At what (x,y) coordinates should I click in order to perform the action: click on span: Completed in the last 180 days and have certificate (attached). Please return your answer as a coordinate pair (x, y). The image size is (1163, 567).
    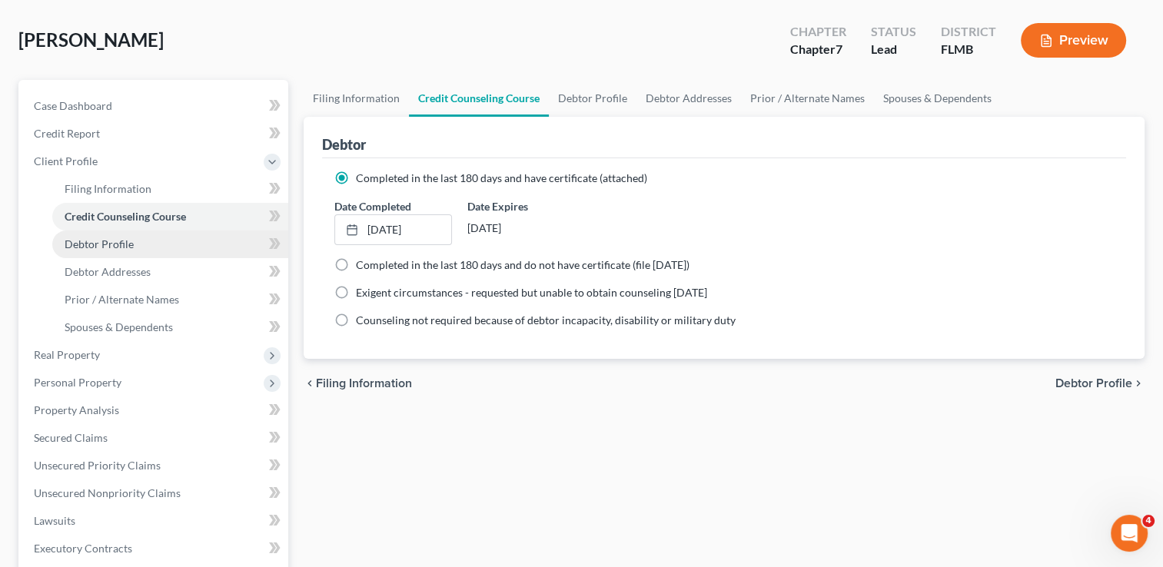
    Looking at the image, I should click on (501, 178).